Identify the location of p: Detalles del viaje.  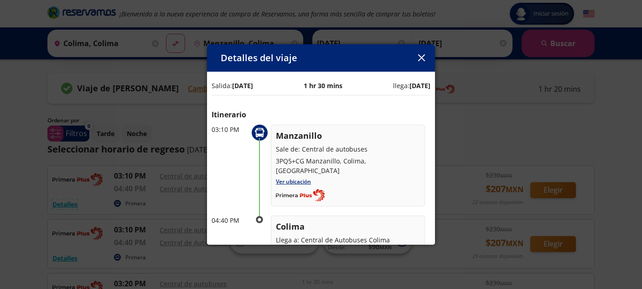
(259, 58).